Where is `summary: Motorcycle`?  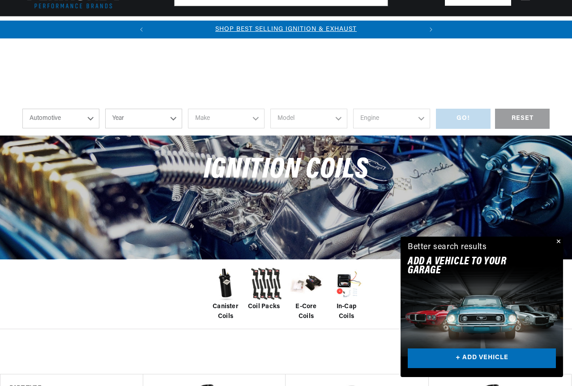
summary: Motorcycle is located at coordinates (485, 27).